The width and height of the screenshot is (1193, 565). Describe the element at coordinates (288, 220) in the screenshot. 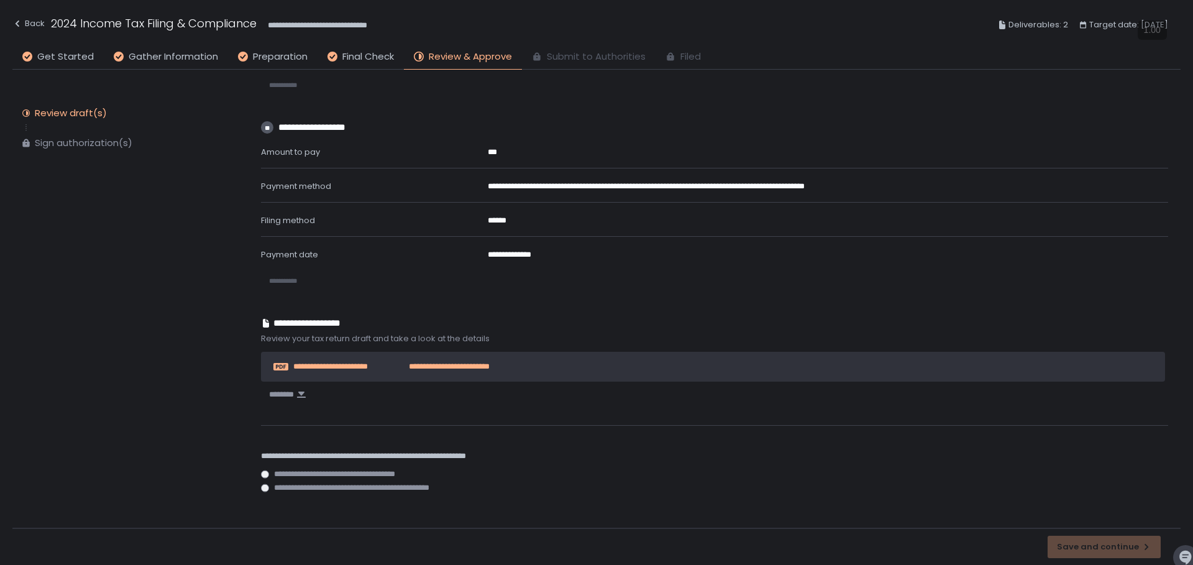

I see `span: Filing method` at that location.